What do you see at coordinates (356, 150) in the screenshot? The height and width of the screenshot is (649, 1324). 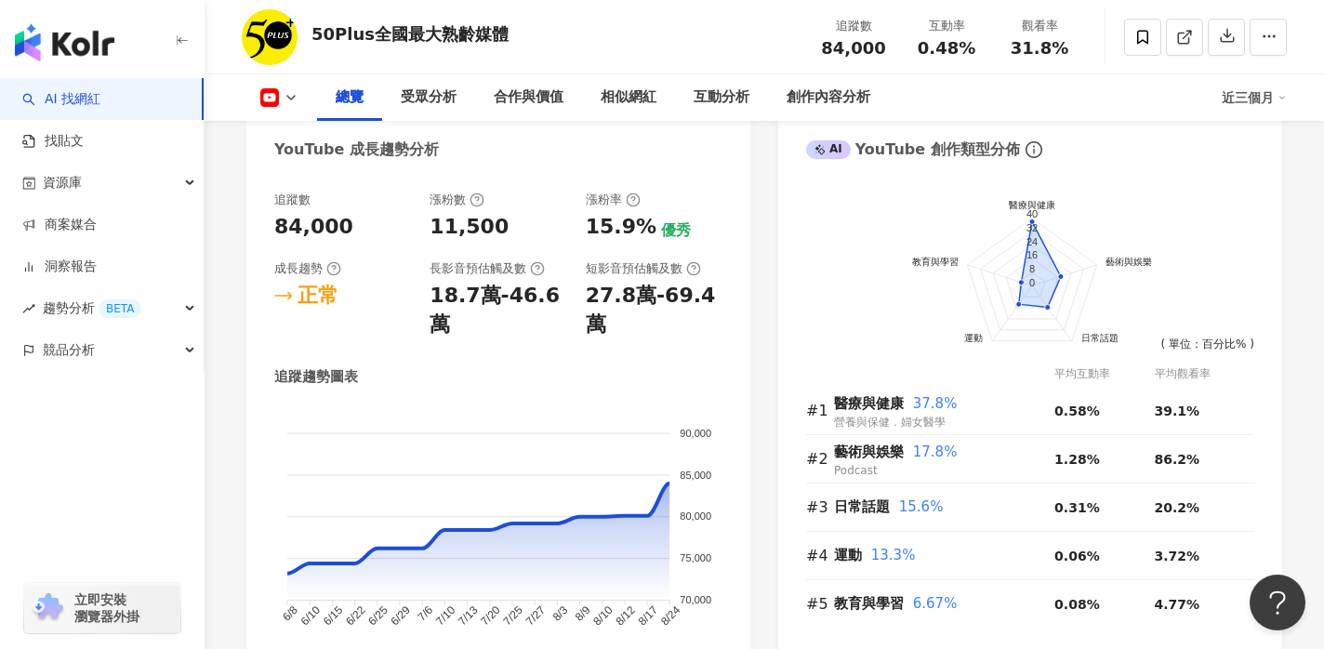 I see `div: YouTube 成長趨勢分析` at bounding box center [356, 150].